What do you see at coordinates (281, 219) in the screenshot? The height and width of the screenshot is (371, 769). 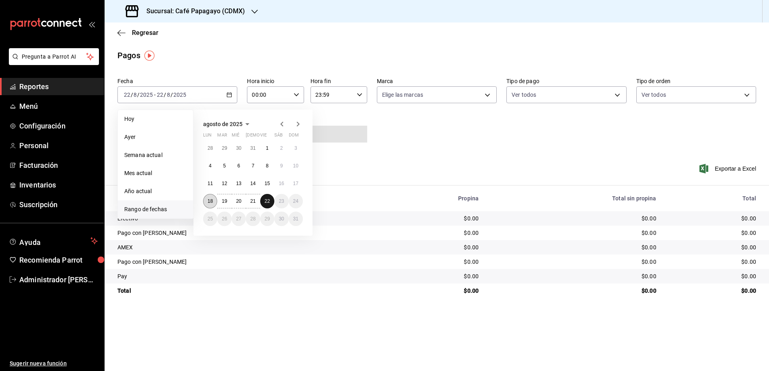 I see `abbr: 30 de agosto de 2025` at bounding box center [281, 219].